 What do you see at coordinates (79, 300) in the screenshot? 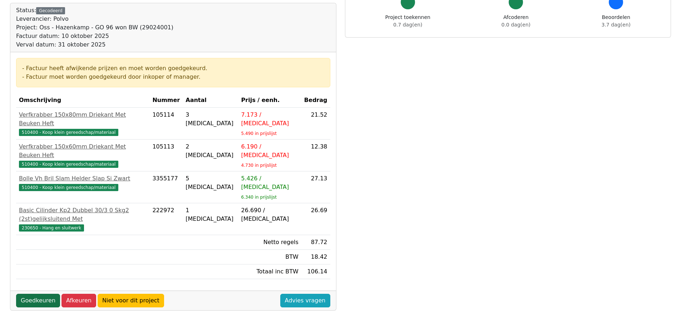
I see `a: Afkeuren` at bounding box center [79, 300].